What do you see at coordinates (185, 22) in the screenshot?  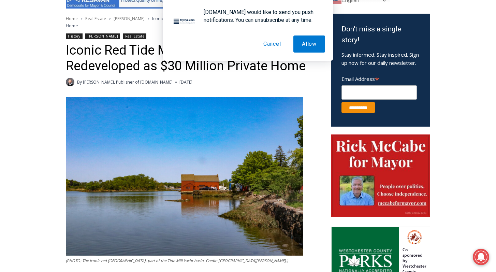 I see `img: notification icon` at bounding box center [185, 22].